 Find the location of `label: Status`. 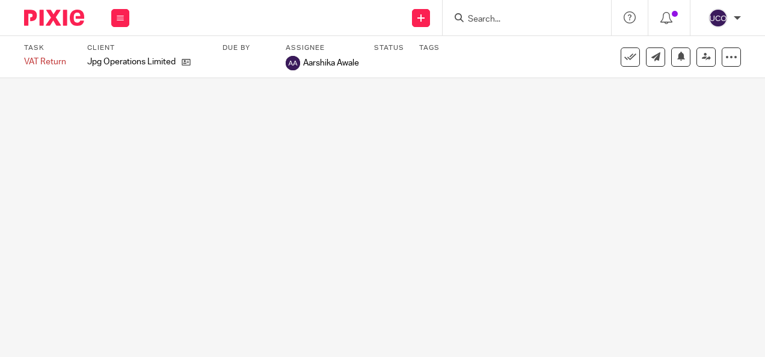

label: Status is located at coordinates (389, 48).